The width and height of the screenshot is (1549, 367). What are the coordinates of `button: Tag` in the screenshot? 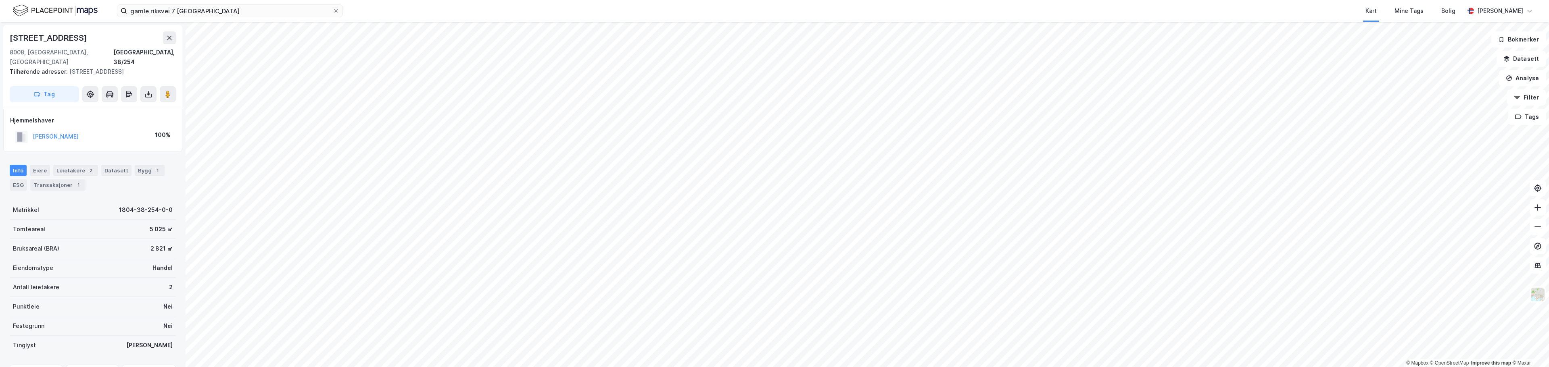 It's located at (44, 94).